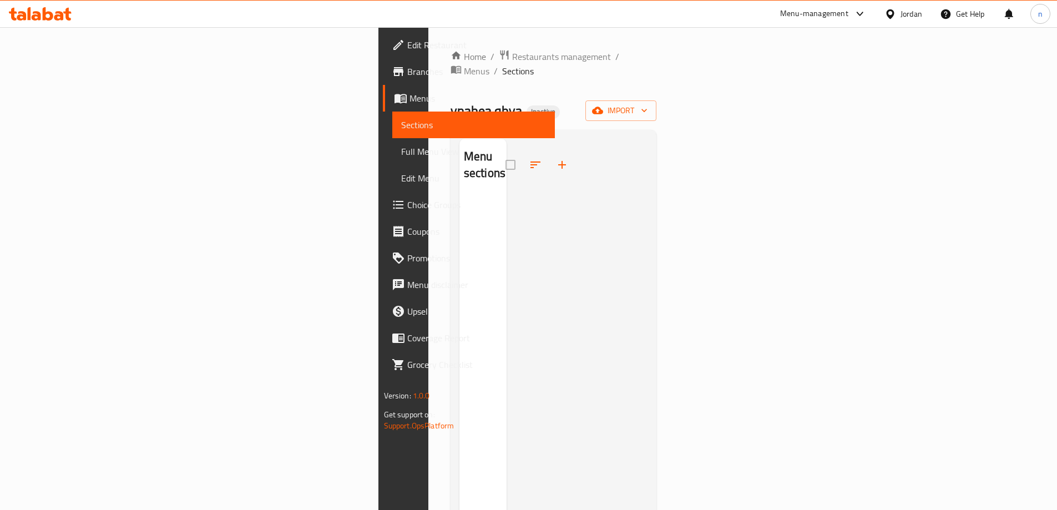  I want to click on span: Menus, so click(478, 98).